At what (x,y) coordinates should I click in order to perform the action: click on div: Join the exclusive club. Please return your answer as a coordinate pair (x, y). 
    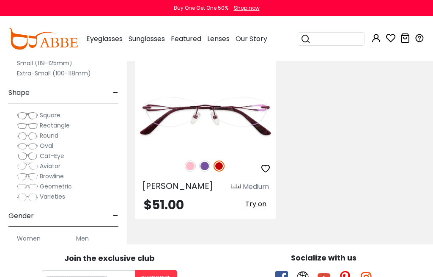
    Looking at the image, I should click on (109, 257).